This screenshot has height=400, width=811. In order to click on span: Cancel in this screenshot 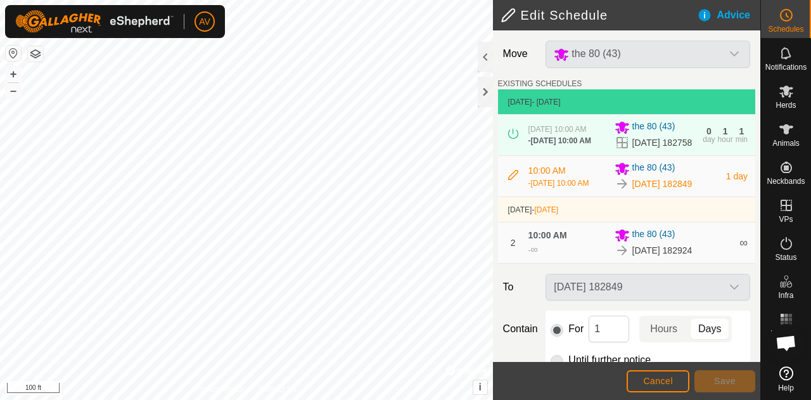, I will do `click(658, 381)`.